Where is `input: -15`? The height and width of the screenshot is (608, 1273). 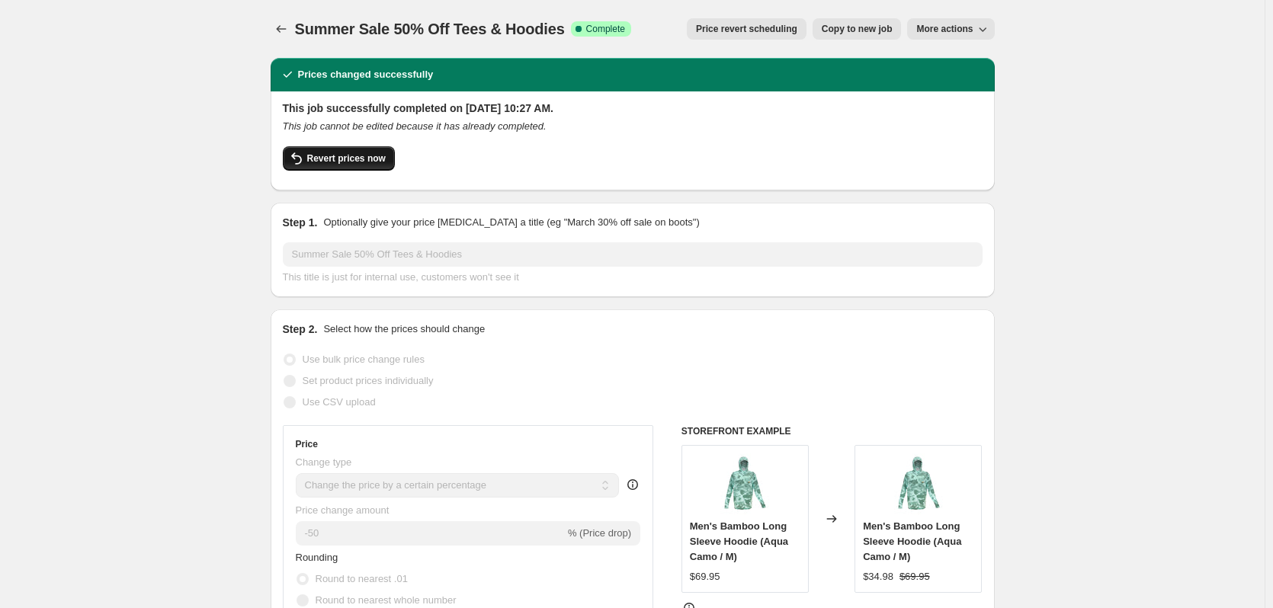
input: -15 is located at coordinates (430, 534).